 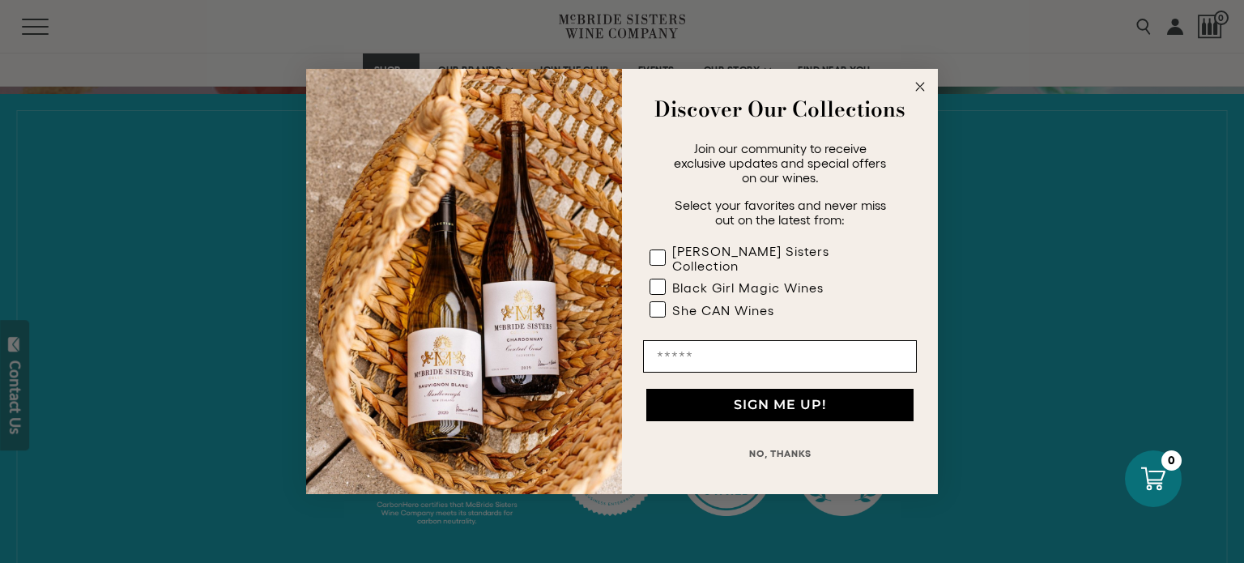 What do you see at coordinates (748, 288) in the screenshot?
I see `div: Black Girl Magic Wines` at bounding box center [748, 288].